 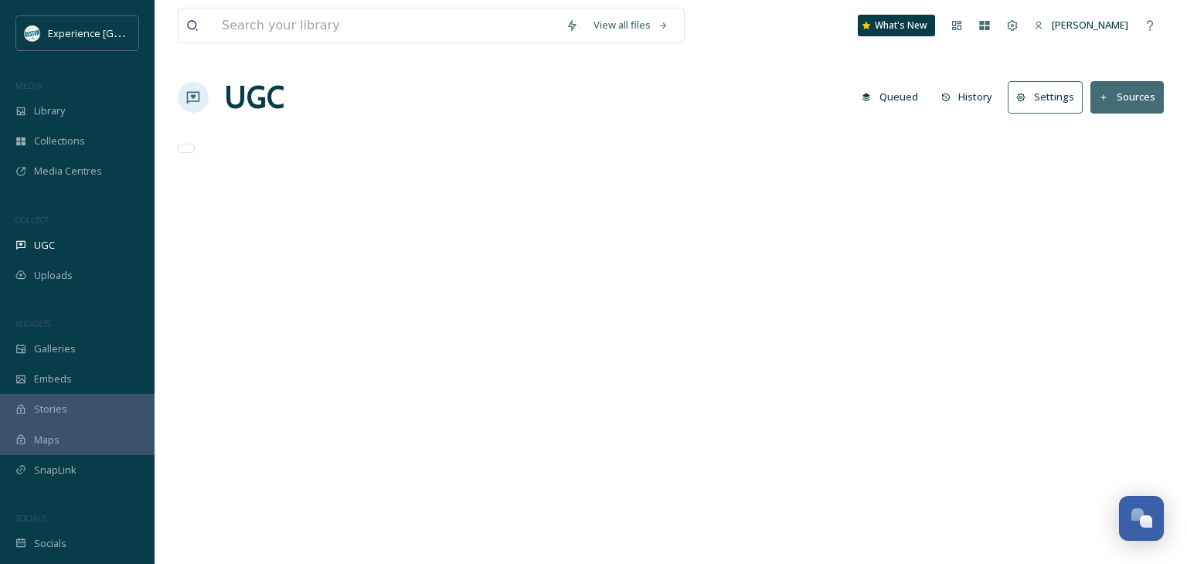 I want to click on input: Search your library, so click(x=386, y=26).